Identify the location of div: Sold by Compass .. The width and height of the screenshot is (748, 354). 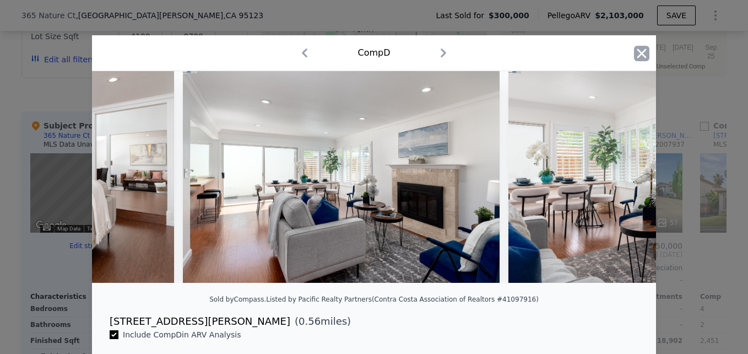
(237, 299).